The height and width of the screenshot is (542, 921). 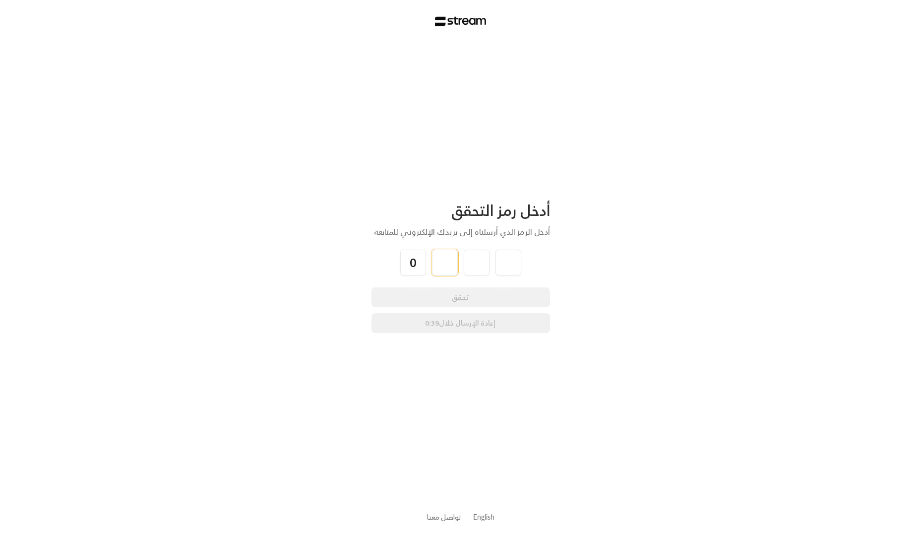 What do you see at coordinates (460, 21) in the screenshot?
I see `img: Stream Logo` at bounding box center [460, 21].